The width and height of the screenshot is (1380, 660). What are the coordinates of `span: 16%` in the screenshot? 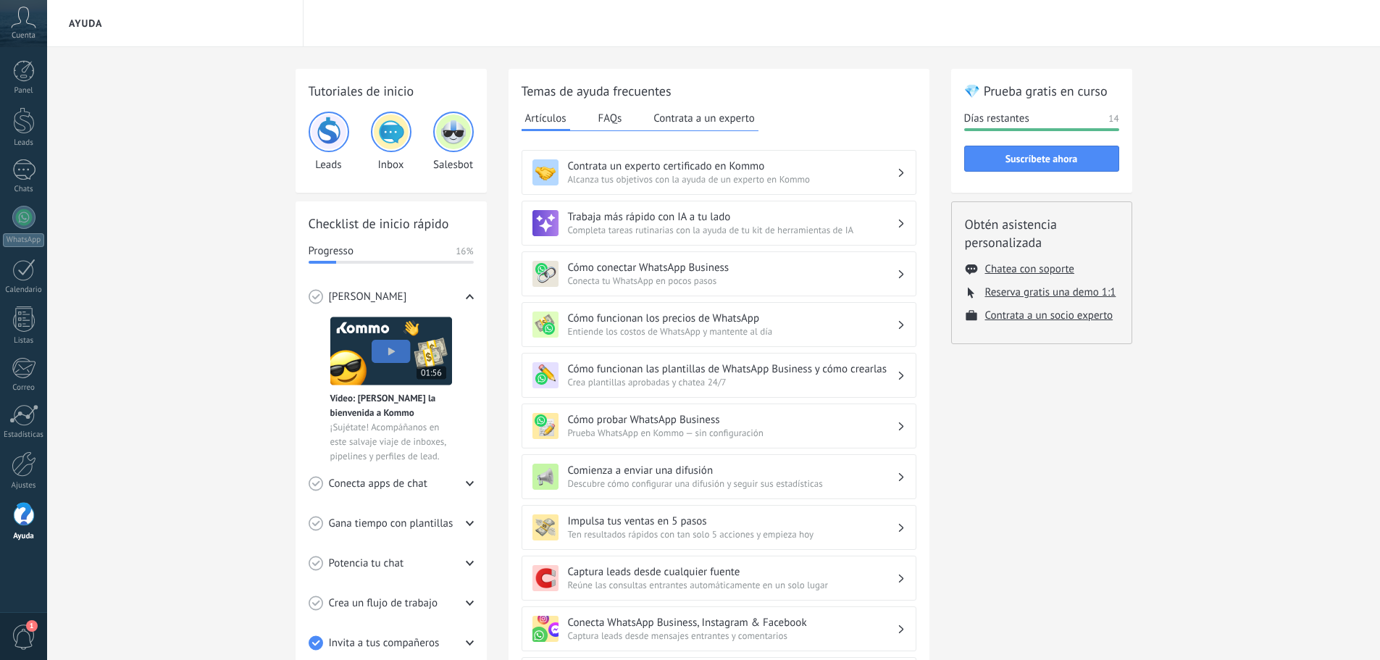 It's located at (464, 251).